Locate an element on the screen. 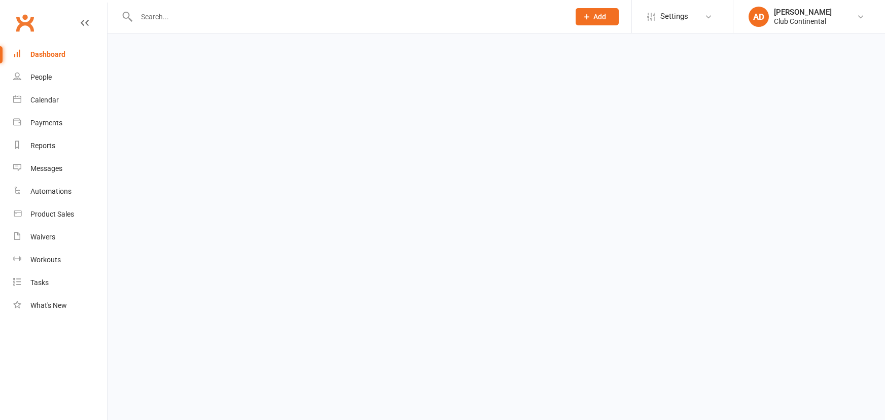  a: Reports is located at coordinates (60, 146).